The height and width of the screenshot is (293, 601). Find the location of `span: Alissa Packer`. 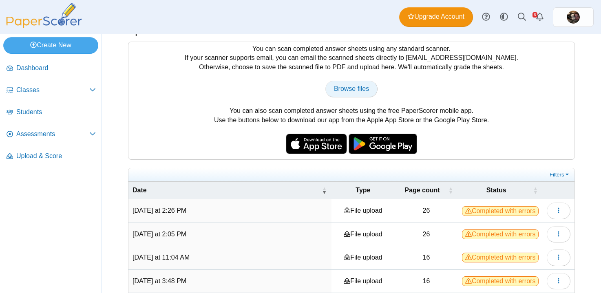

span: Alissa Packer is located at coordinates (573, 17).